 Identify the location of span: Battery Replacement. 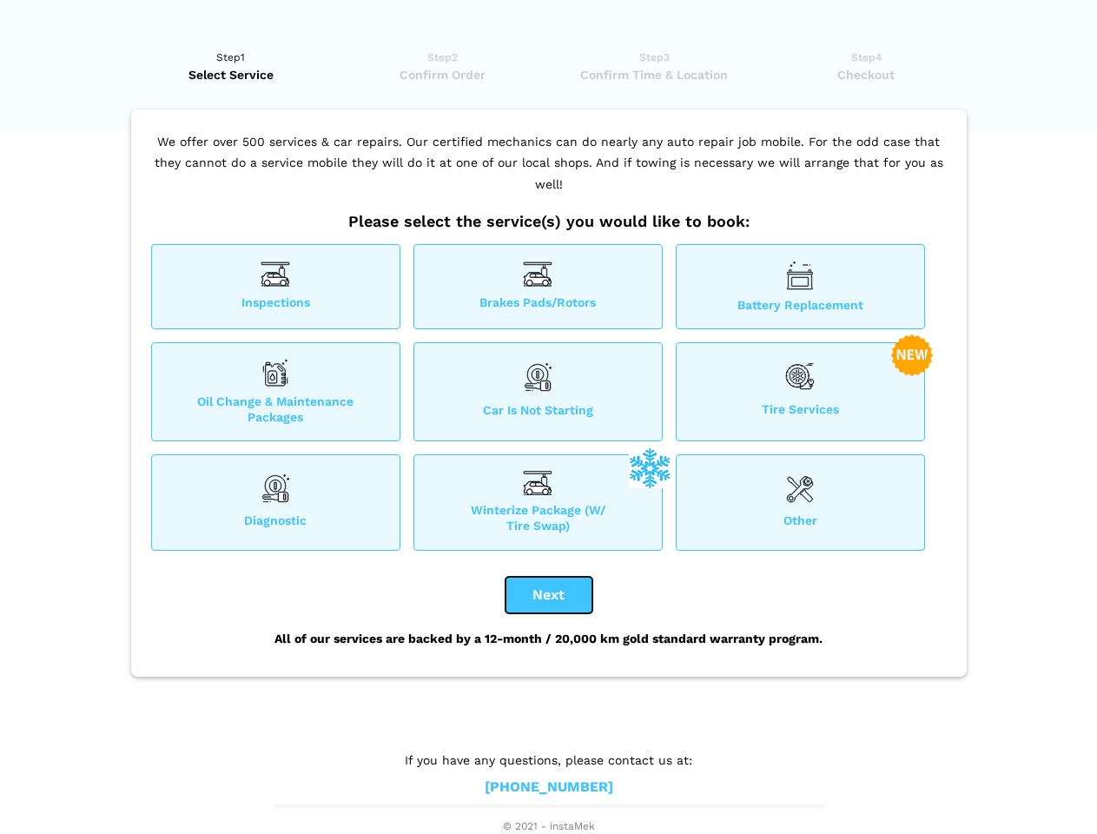
(800, 305).